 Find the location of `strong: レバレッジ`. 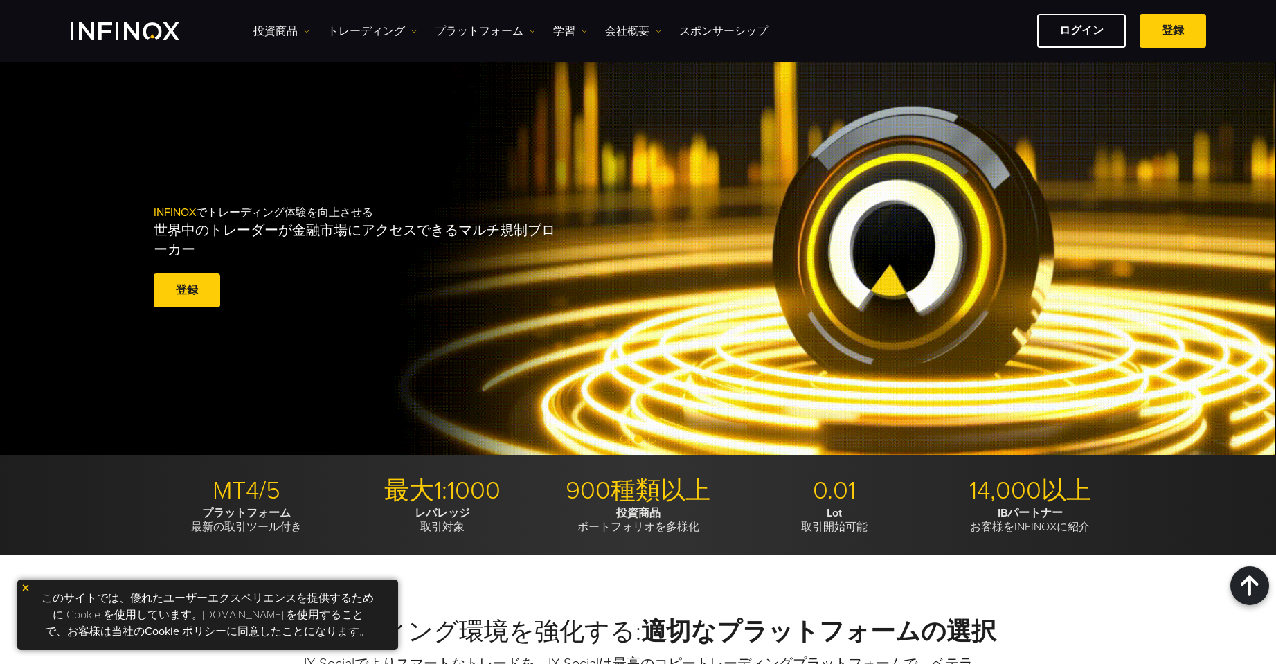

strong: レバレッジ is located at coordinates (442, 513).